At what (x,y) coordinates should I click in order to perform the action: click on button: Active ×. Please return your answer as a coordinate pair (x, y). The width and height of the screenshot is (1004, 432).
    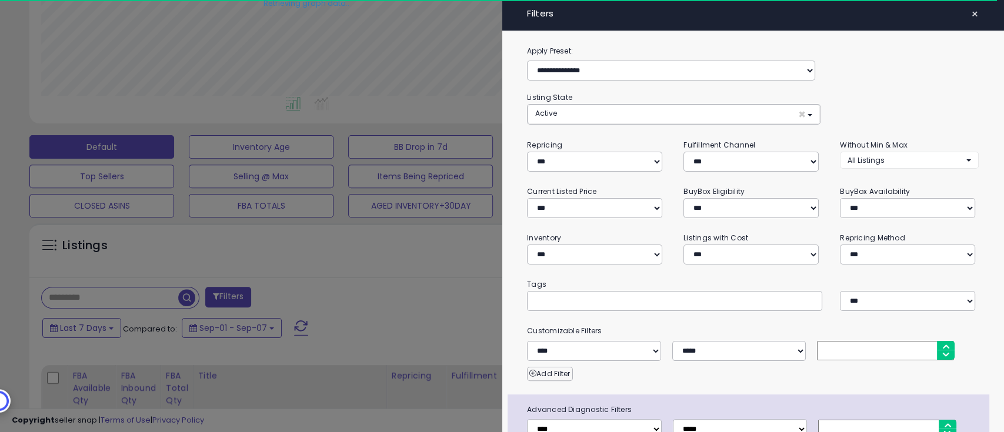
    Looking at the image, I should click on (673, 114).